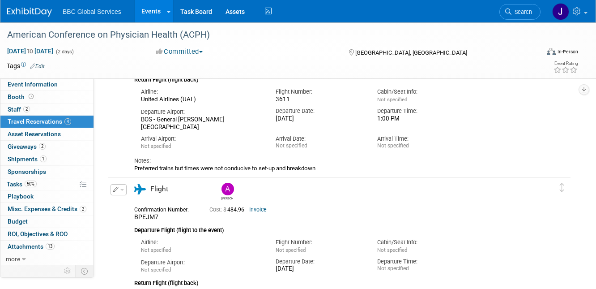 The width and height of the screenshot is (596, 289). I want to click on span: Attachments, so click(31, 246).